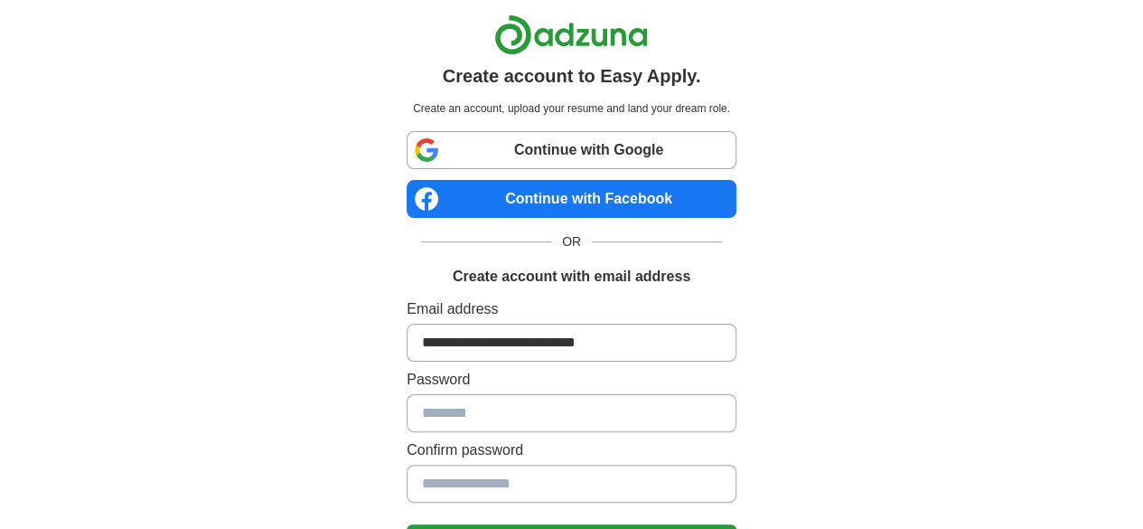  Describe the element at coordinates (571, 277) in the screenshot. I see `h1: Create account with email address` at that location.